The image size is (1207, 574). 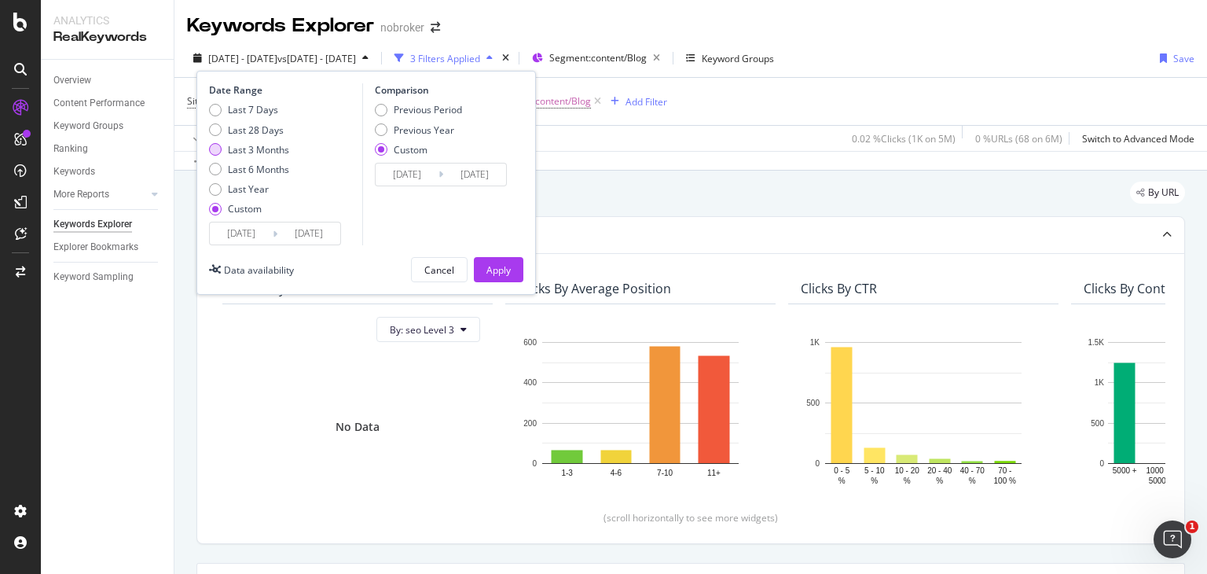 I want to click on div: No Data, so click(x=357, y=427).